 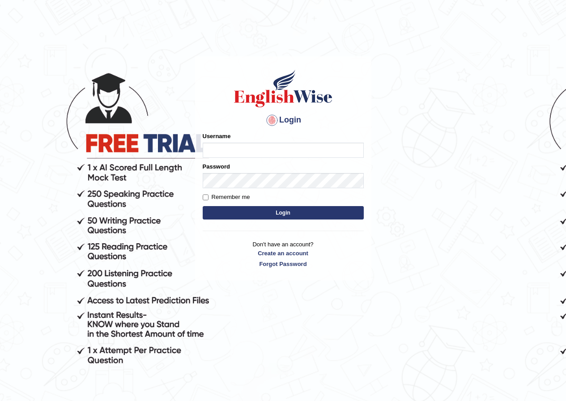 What do you see at coordinates (283, 264) in the screenshot?
I see `a: Forgot Password` at bounding box center [283, 264].